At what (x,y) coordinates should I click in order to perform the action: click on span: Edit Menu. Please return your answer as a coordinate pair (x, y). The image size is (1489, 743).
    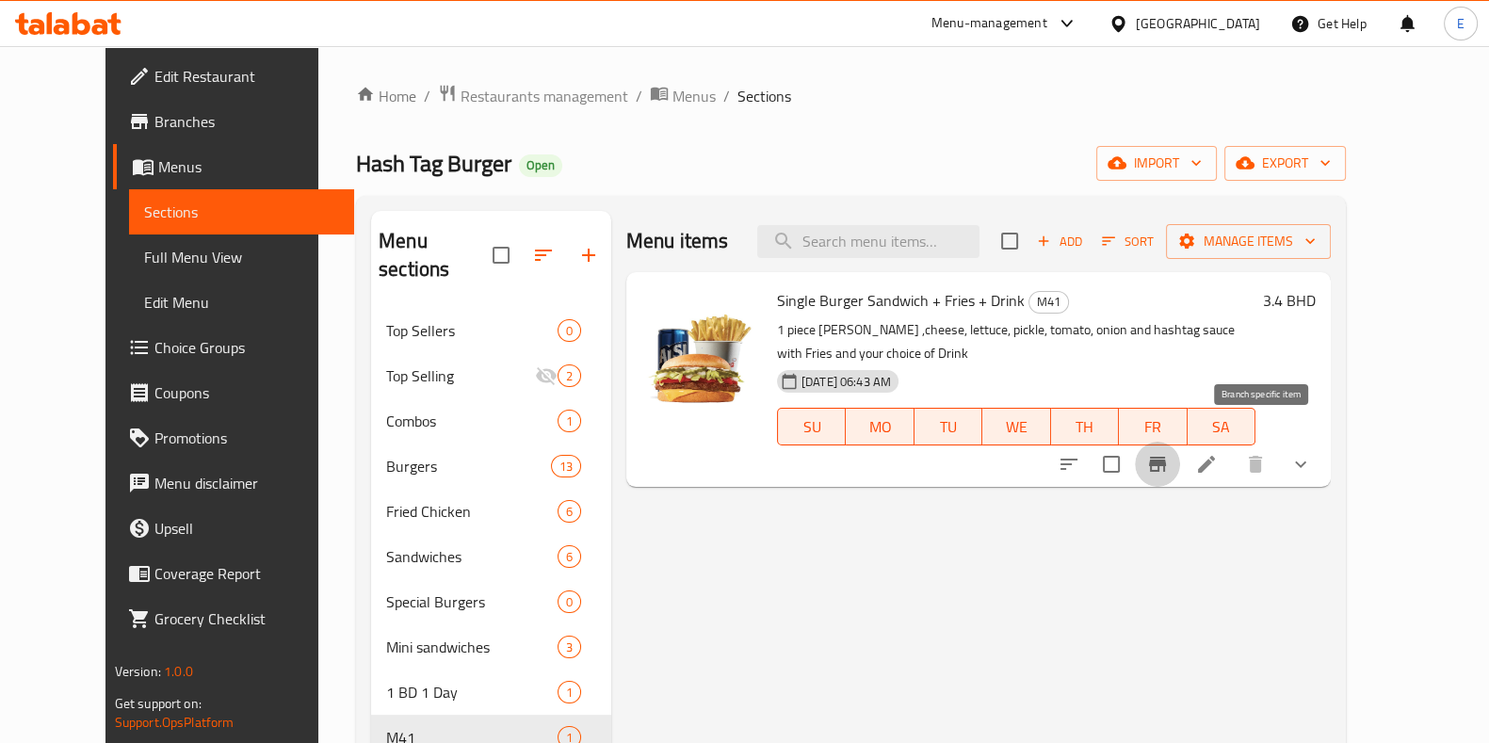
    Looking at the image, I should click on (241, 302).